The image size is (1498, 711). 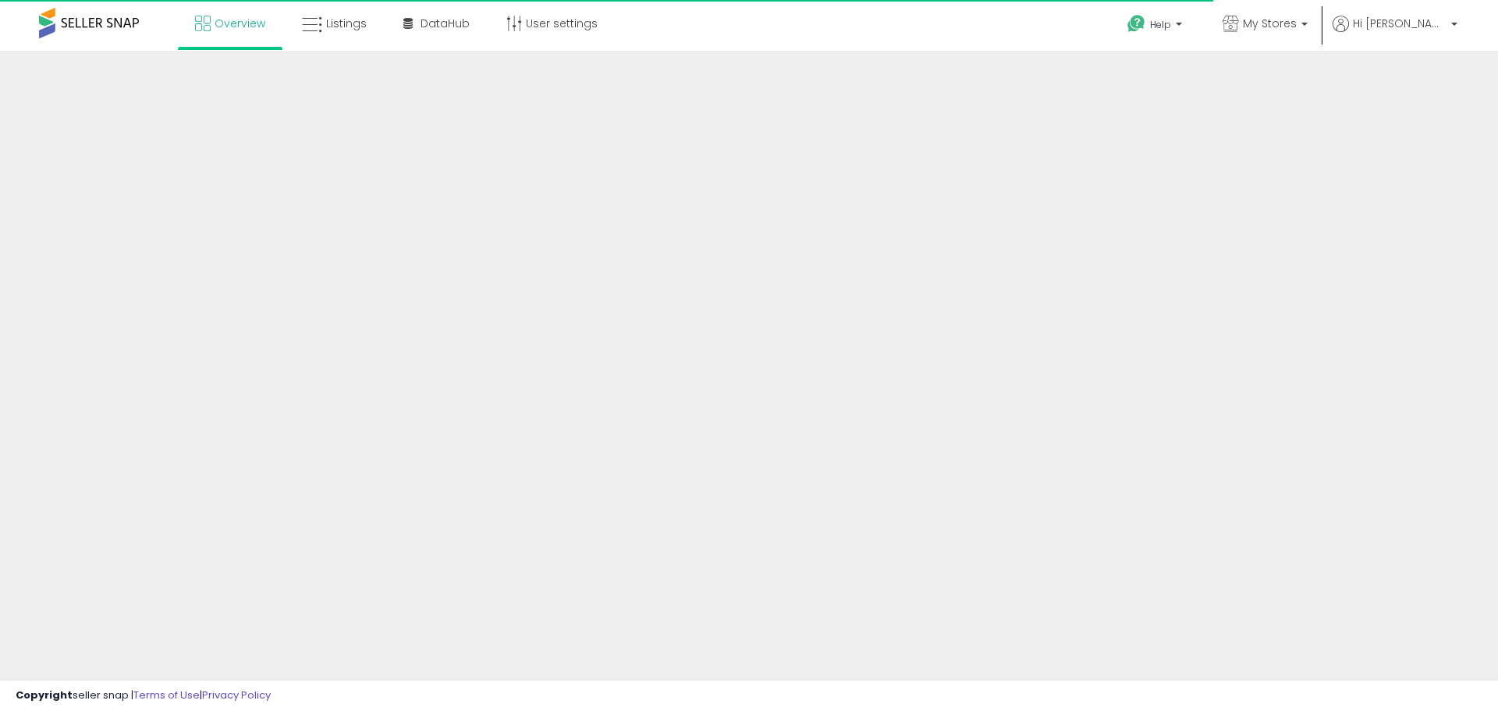 What do you see at coordinates (1160, 24) in the screenshot?
I see `span: Help` at bounding box center [1160, 24].